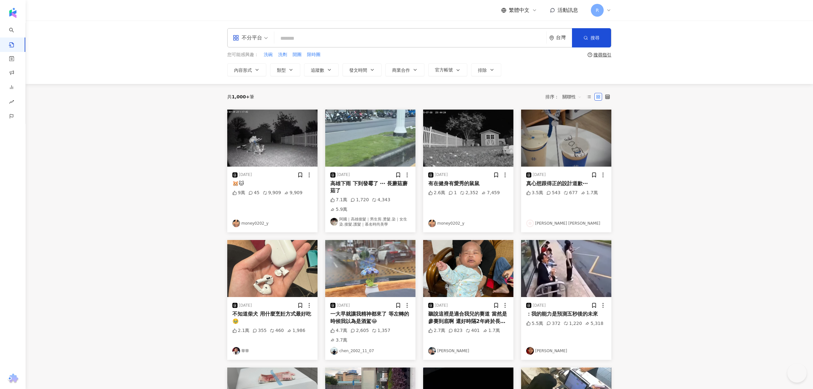  Describe the element at coordinates (339, 340) in the screenshot. I see `div: 3.7萬` at that location.